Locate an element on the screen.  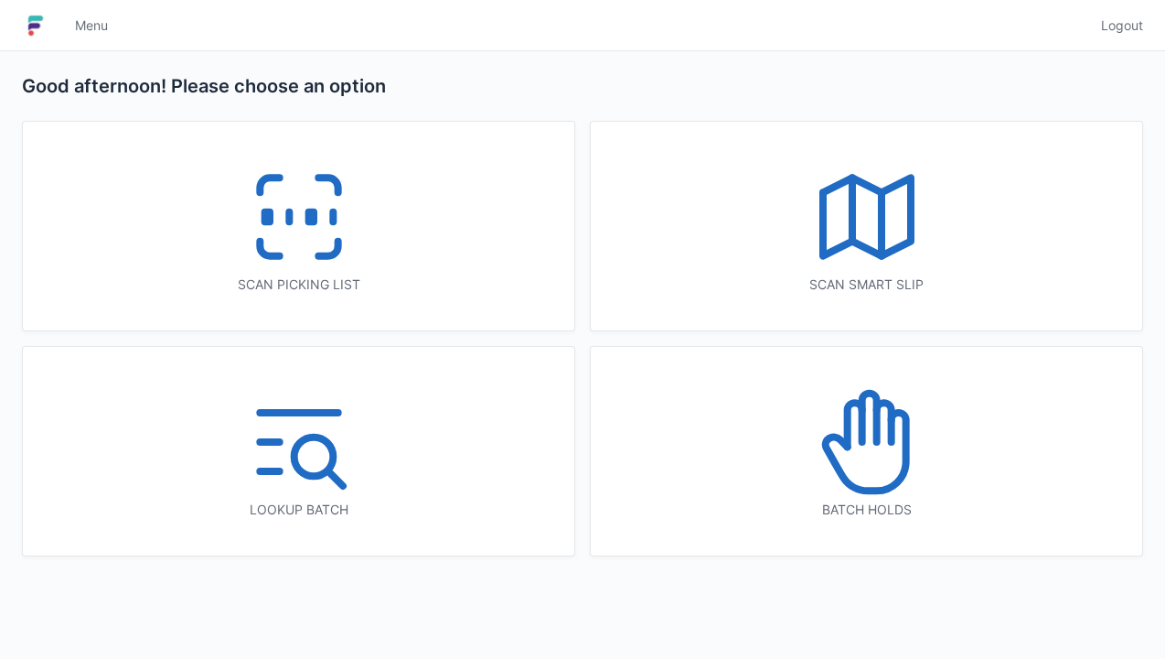
span: Logout is located at coordinates (1123, 26).